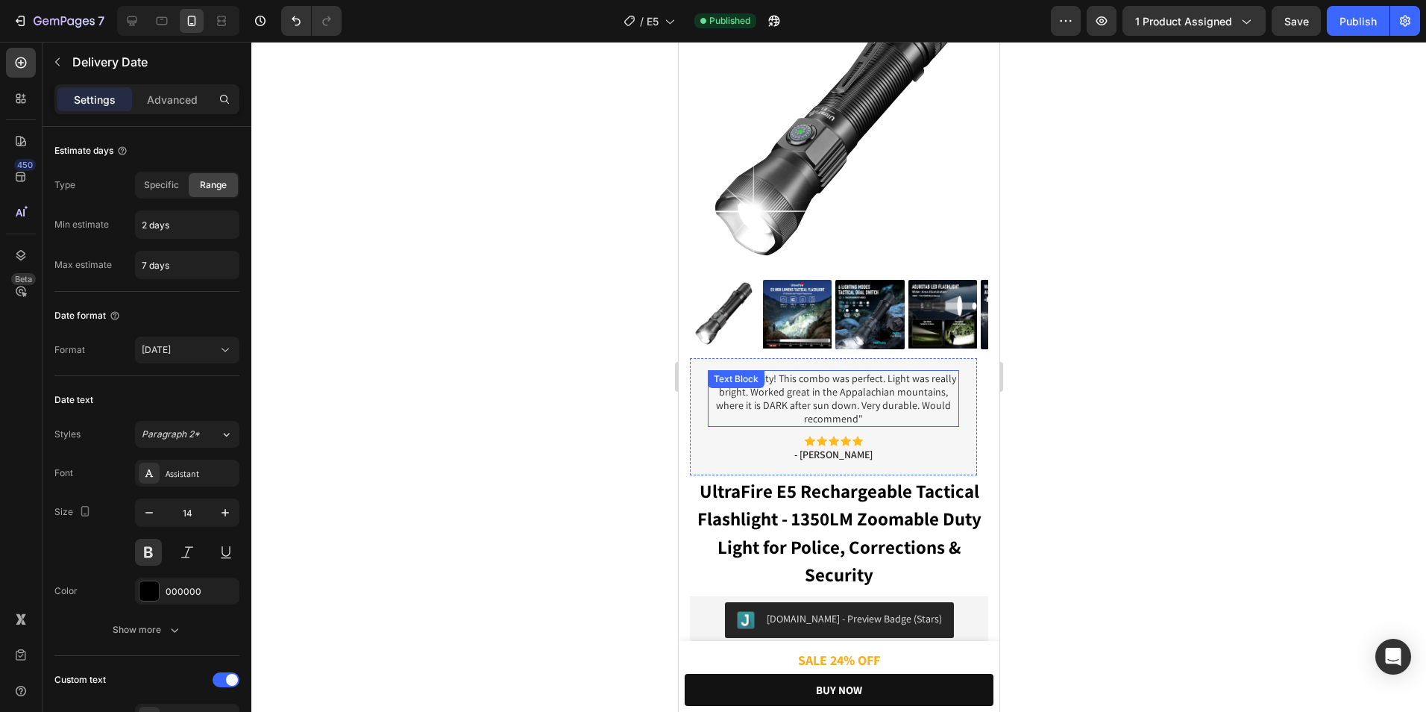 This screenshot has width=1426, height=712. I want to click on a: UltraFire E5 Rechargeable Tactical Flashlight - 1350LM Zoomable Duty Light for Police, Correction..., so click(160, 491).